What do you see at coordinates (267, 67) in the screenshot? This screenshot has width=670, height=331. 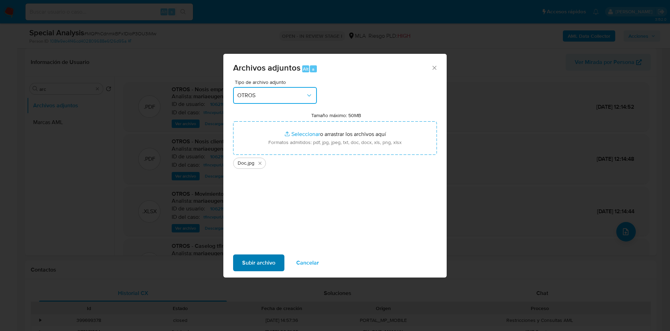 I see `span: Archivos adjuntos` at bounding box center [267, 67].